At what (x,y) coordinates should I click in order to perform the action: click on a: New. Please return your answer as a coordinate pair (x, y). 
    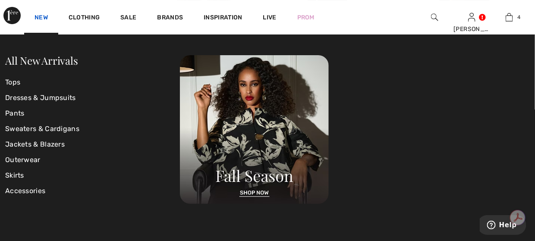
    Looking at the image, I should click on (41, 18).